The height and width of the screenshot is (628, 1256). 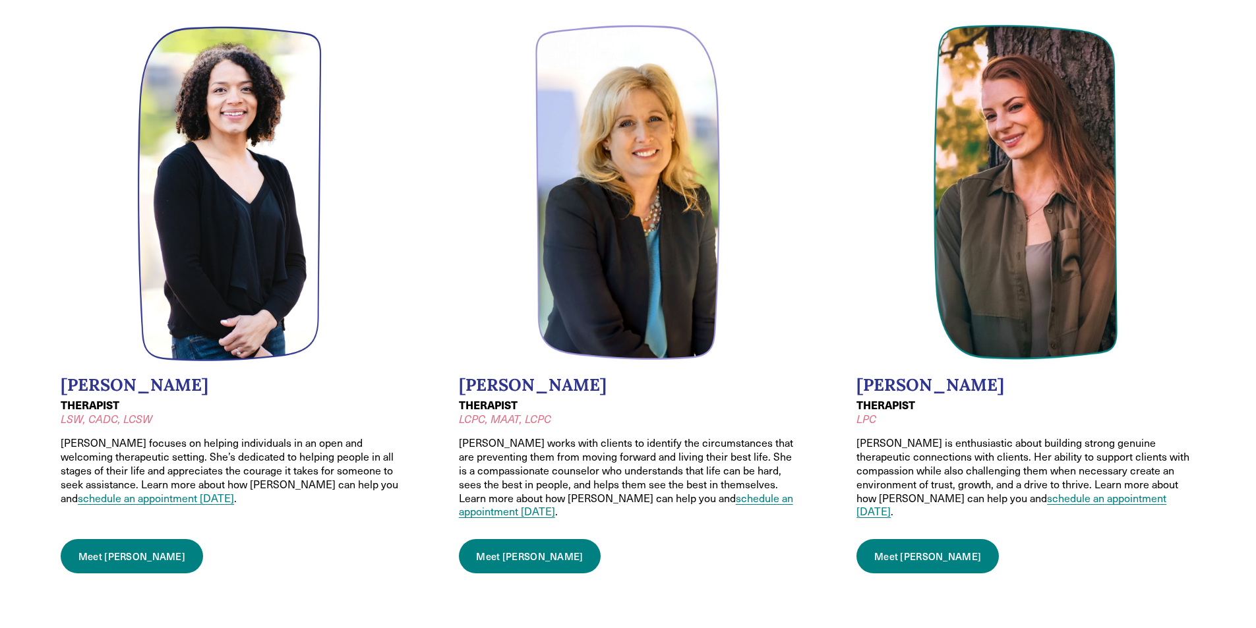 What do you see at coordinates (505, 419) in the screenshot?
I see `em: LCPC, MAAT, LCPC` at bounding box center [505, 419].